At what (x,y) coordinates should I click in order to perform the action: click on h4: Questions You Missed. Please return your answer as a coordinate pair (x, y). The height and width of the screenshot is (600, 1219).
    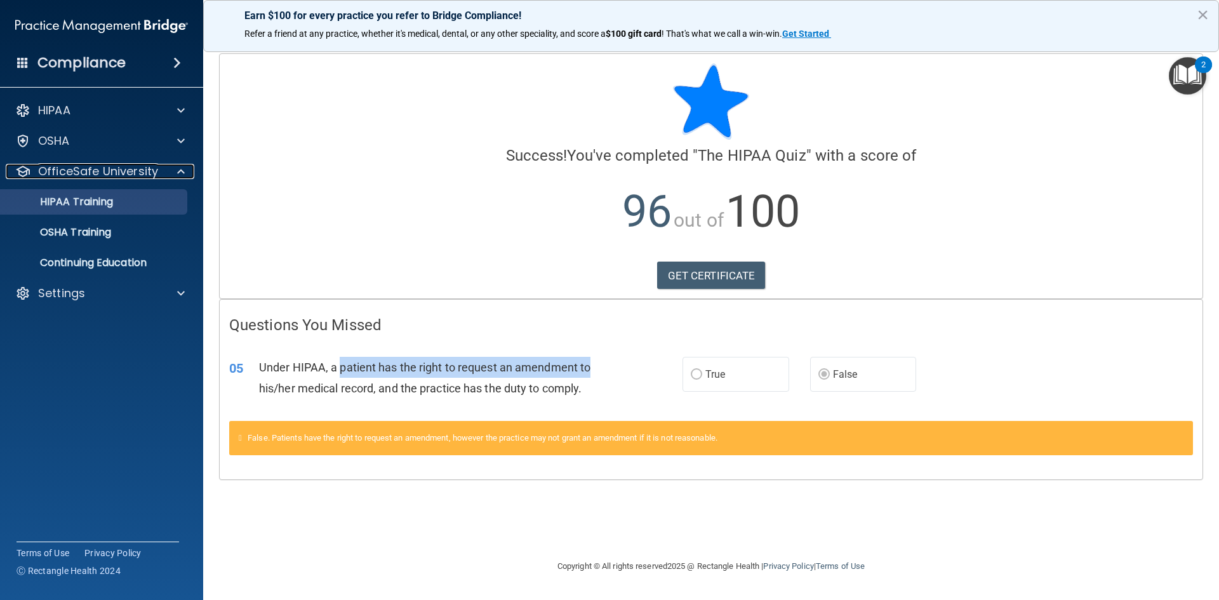
    Looking at the image, I should click on (711, 325).